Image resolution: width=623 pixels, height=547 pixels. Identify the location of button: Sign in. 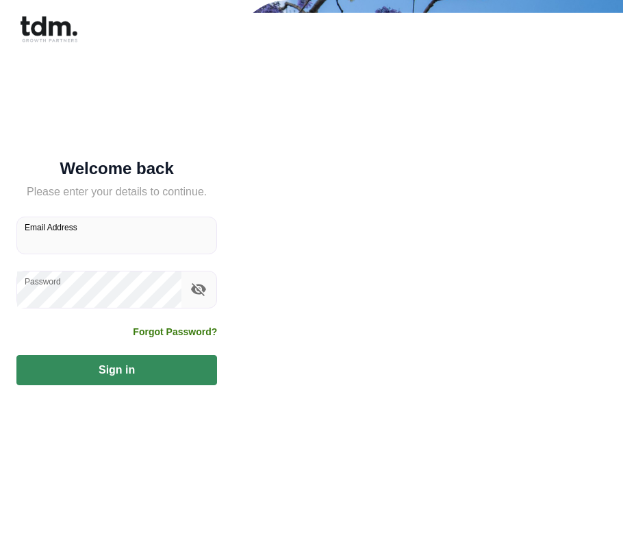
(116, 370).